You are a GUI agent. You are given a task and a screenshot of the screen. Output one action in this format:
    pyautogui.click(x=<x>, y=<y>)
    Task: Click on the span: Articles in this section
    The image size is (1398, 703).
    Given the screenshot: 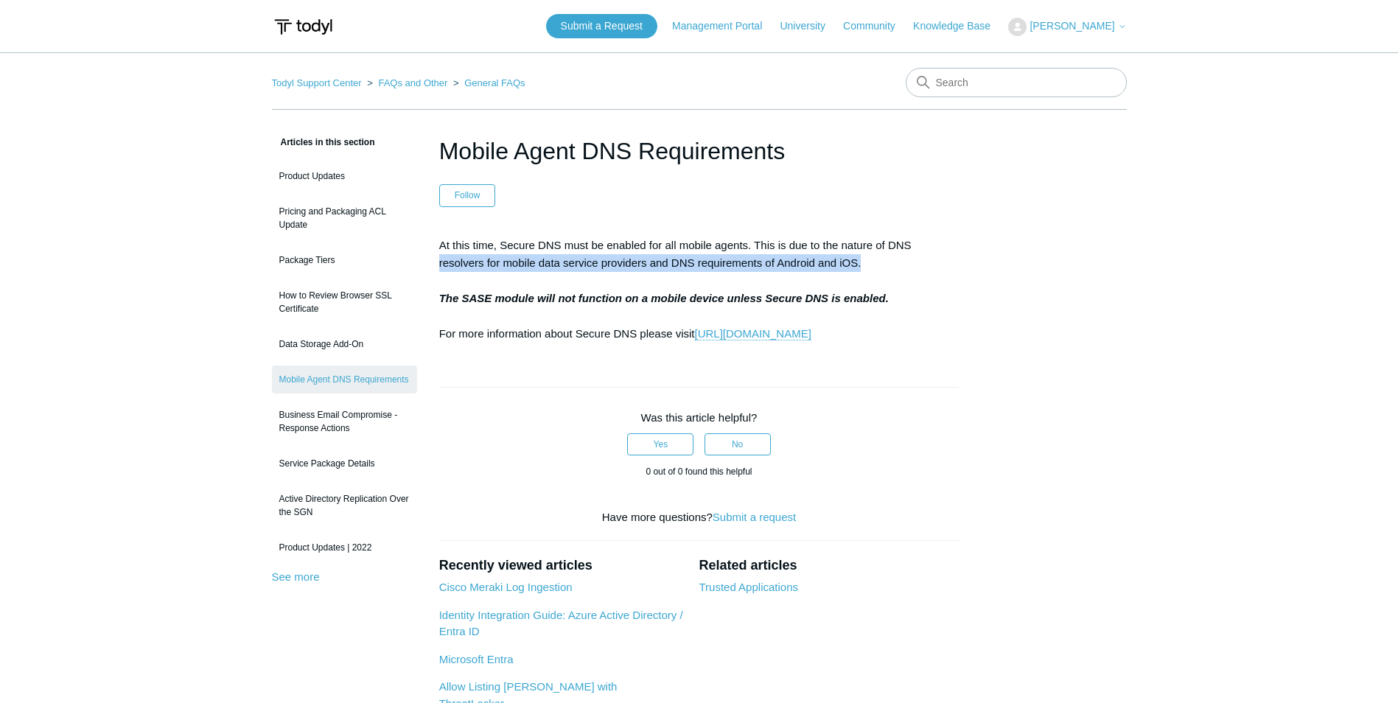 What is the action you would take?
    pyautogui.click(x=323, y=142)
    